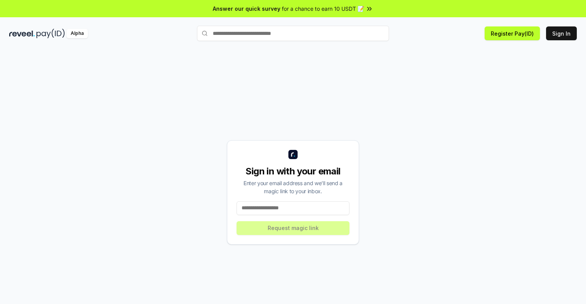  What do you see at coordinates (22, 33) in the screenshot?
I see `img: reveel_dark` at bounding box center [22, 33].